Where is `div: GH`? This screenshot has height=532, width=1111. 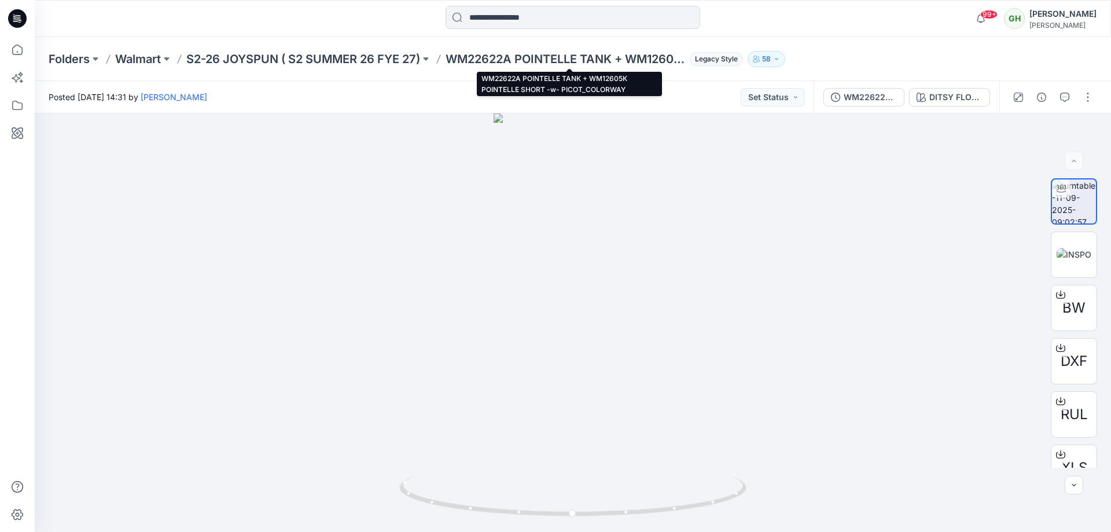 div: GH is located at coordinates (1014, 19).